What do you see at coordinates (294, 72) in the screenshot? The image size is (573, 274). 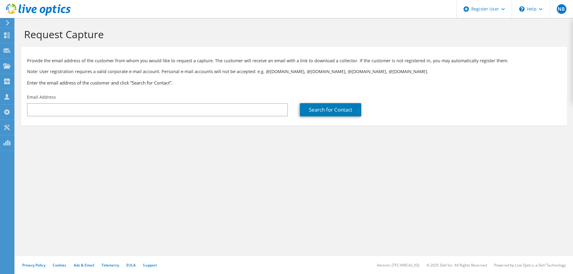 I see `p: Note: User registration requires a valid corporate e-mail account. Personal e-mail accounts will ...` at bounding box center [294, 72].